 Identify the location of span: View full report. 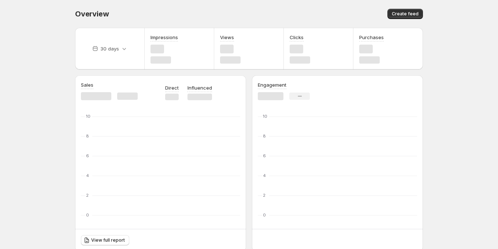
(108, 240).